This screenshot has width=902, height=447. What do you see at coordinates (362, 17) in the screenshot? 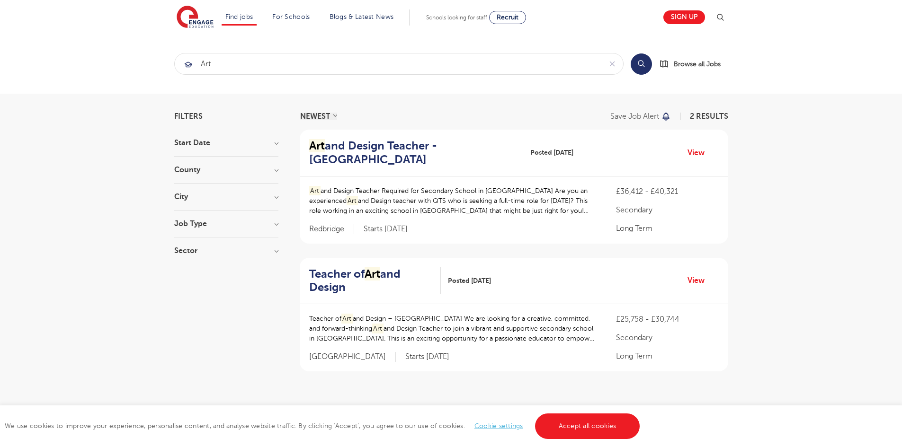
I see `a: Blogs & Latest News` at bounding box center [362, 17].